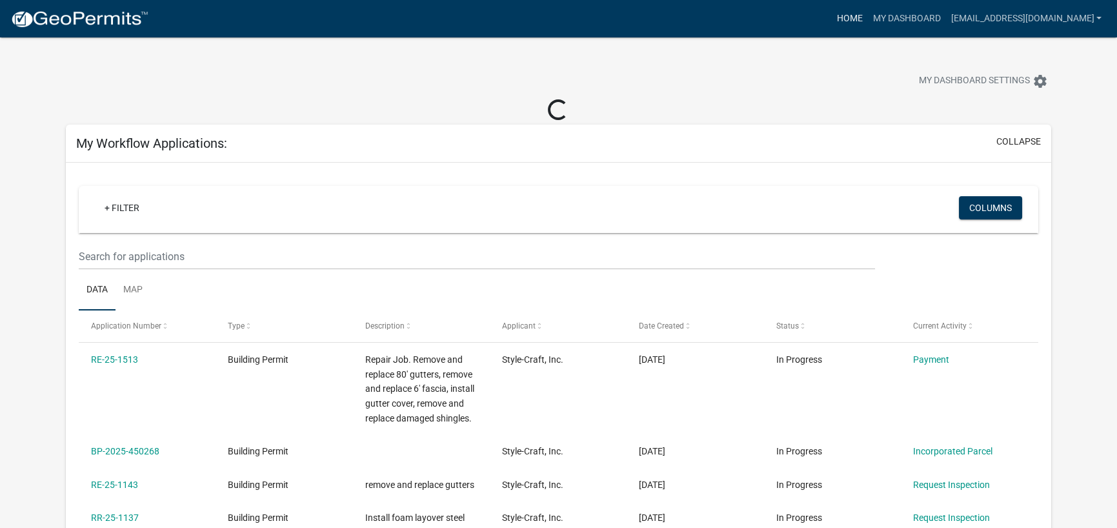 The height and width of the screenshot is (528, 1117). What do you see at coordinates (419, 388) in the screenshot?
I see `span: Repair Job. Remove and replace 80' gutters, remove and replace 6' fascia, install gutter cover, r...` at bounding box center [419, 388].